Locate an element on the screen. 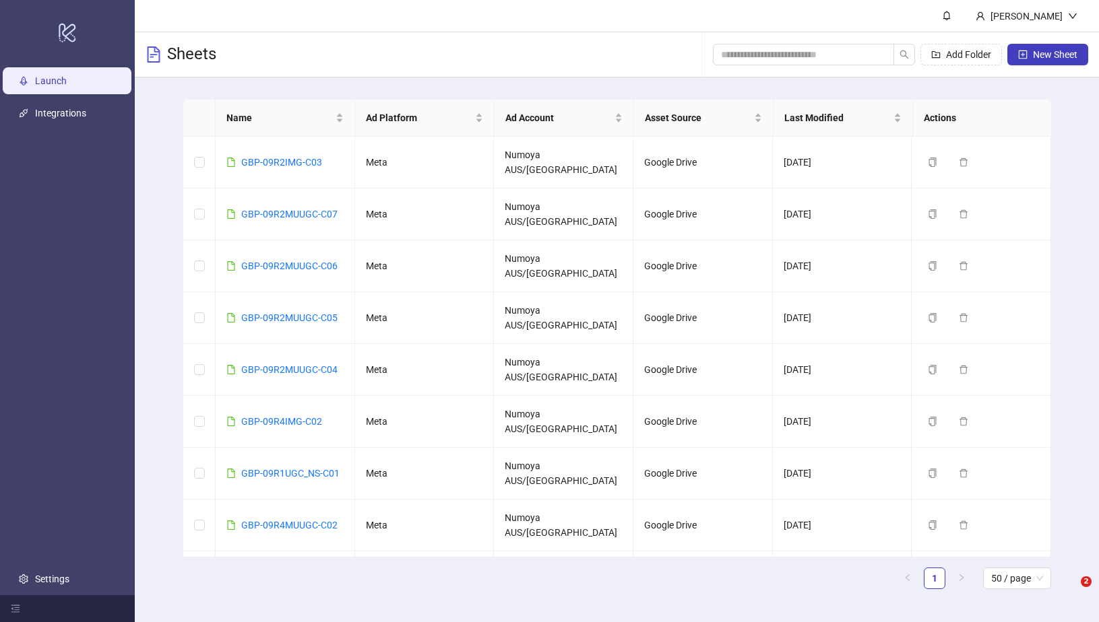 This screenshot has width=1099, height=622. li: 1 is located at coordinates (934, 579).